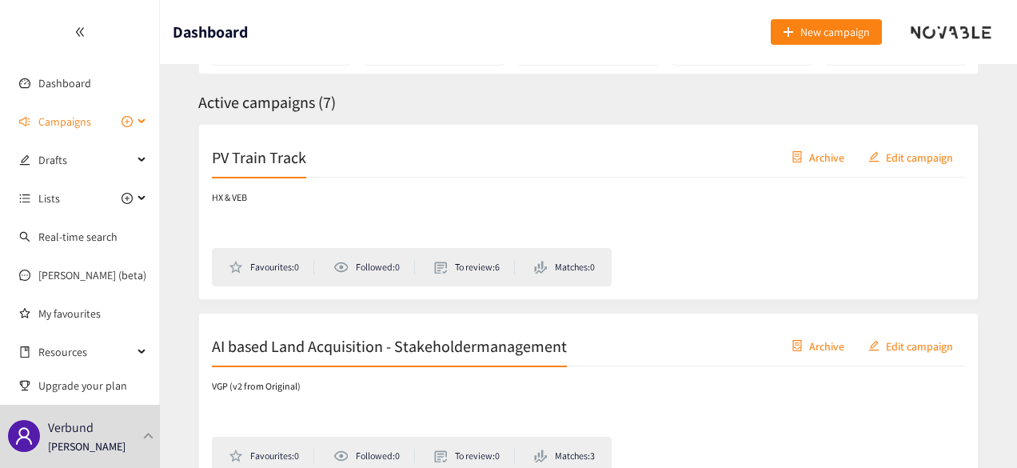 The height and width of the screenshot is (468, 1017). What do you see at coordinates (65, 122) in the screenshot?
I see `span: Campaigns` at bounding box center [65, 122].